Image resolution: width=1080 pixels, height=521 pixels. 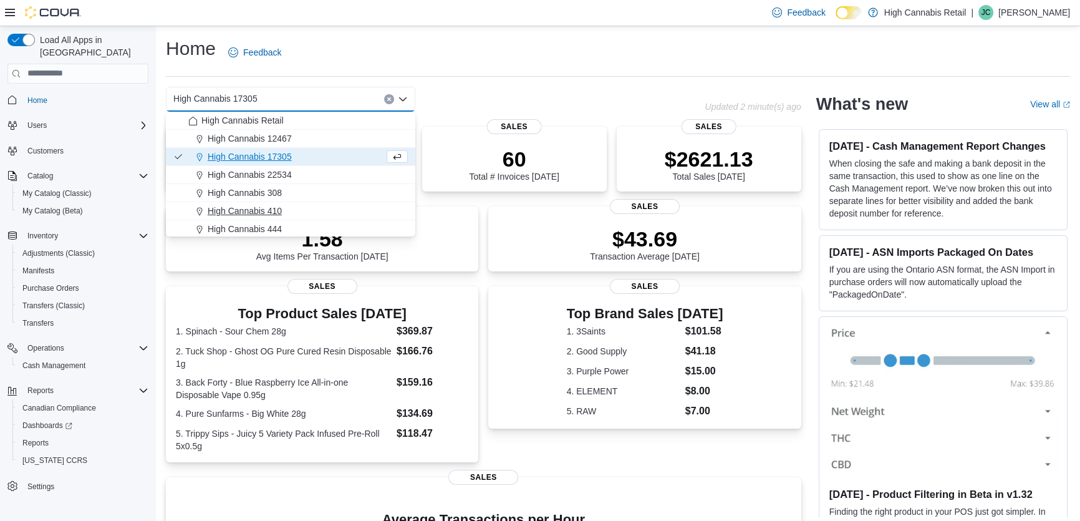 I want to click on dd: $15.00, so click(x=704, y=371).